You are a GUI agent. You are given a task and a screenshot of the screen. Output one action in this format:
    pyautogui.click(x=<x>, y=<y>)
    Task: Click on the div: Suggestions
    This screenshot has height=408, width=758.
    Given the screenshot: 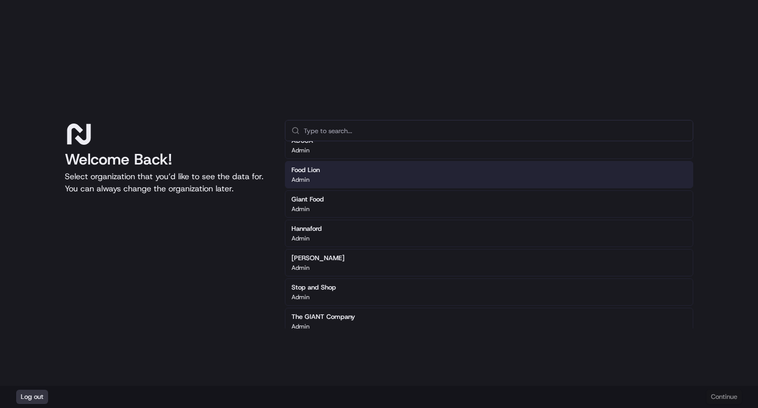 What is the action you would take?
    pyautogui.click(x=489, y=233)
    